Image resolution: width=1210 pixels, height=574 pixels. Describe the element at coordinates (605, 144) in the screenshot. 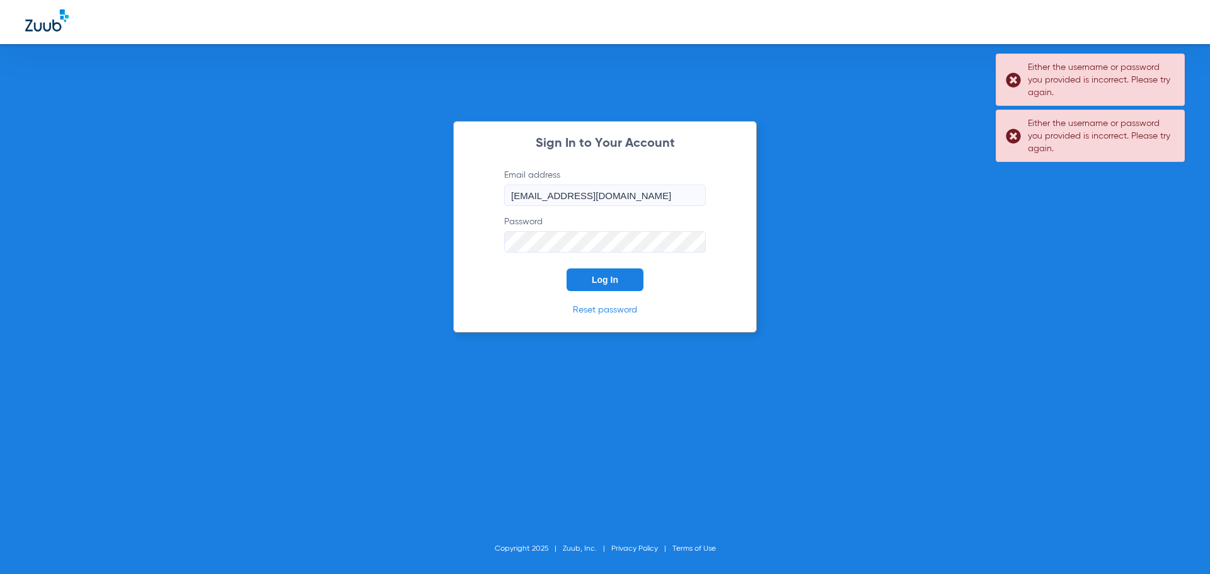

I see `h2: Sign In to Your Account` at that location.